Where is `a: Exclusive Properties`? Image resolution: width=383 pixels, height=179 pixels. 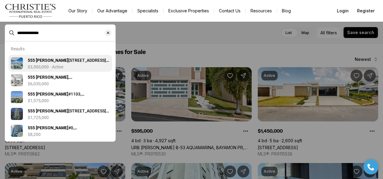
a: Exclusive Properties is located at coordinates (188, 11).